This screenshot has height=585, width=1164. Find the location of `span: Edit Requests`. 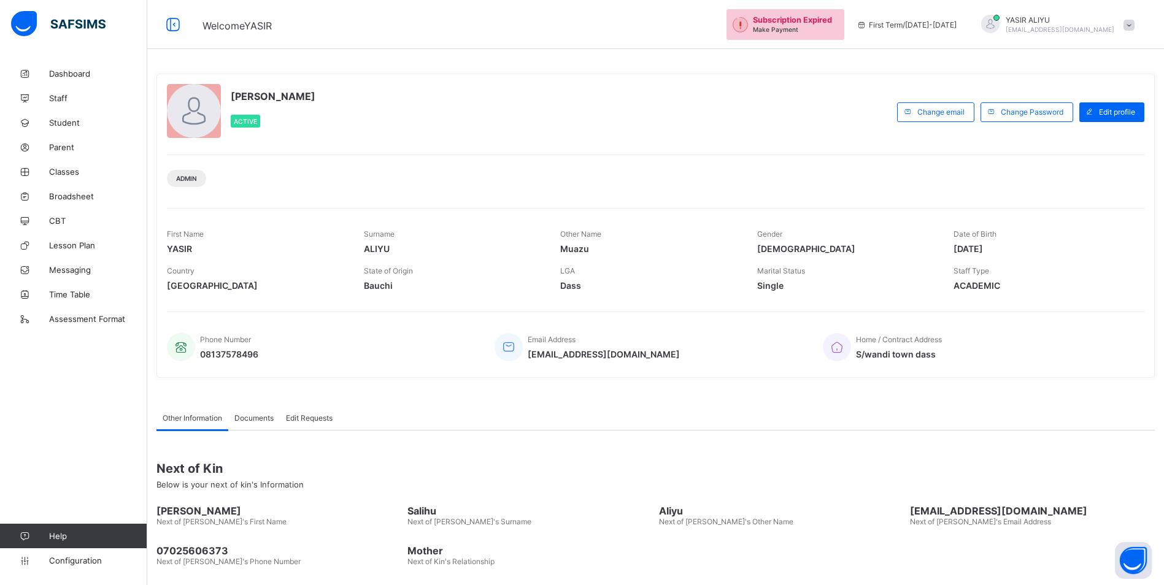

span: Edit Requests is located at coordinates (309, 418).